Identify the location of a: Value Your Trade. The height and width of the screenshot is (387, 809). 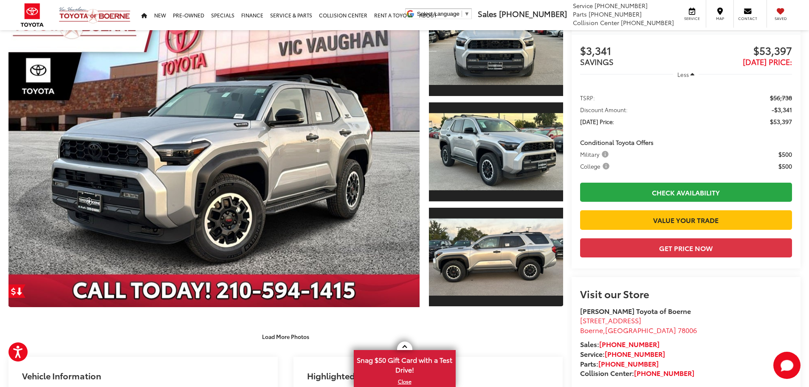
(686, 220).